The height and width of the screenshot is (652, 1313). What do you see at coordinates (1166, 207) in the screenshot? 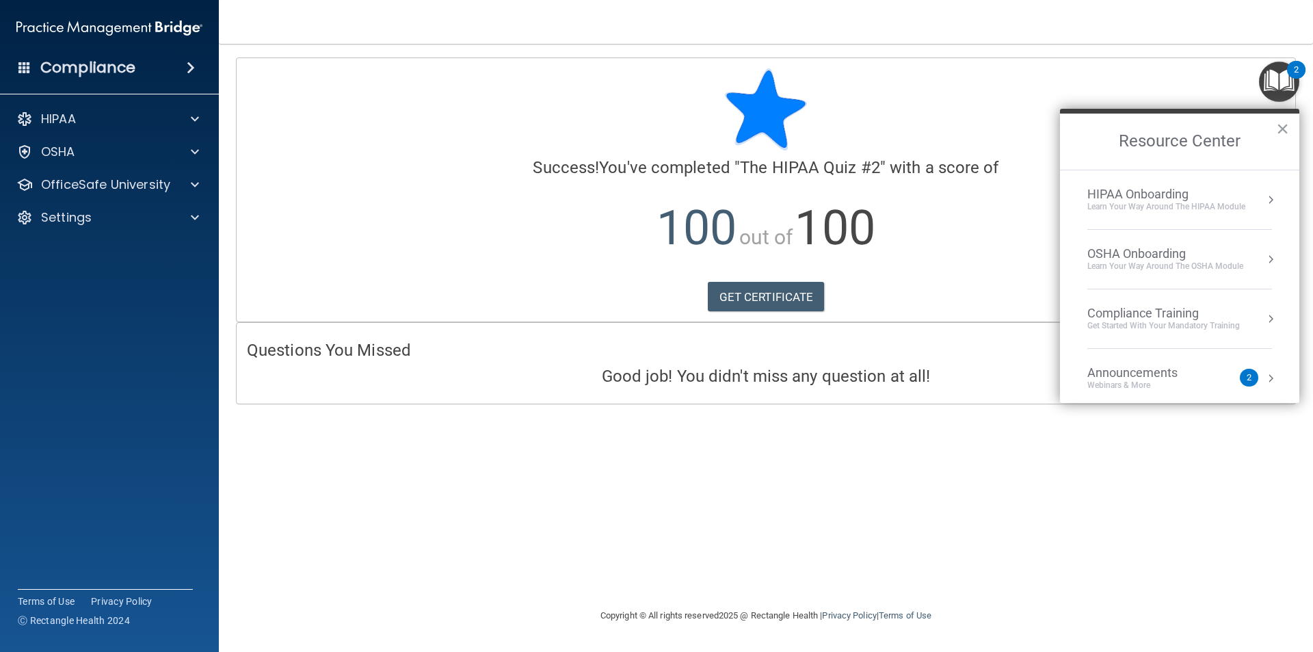
I see `div: Learn Your Way around the HIPAA module` at bounding box center [1166, 207].